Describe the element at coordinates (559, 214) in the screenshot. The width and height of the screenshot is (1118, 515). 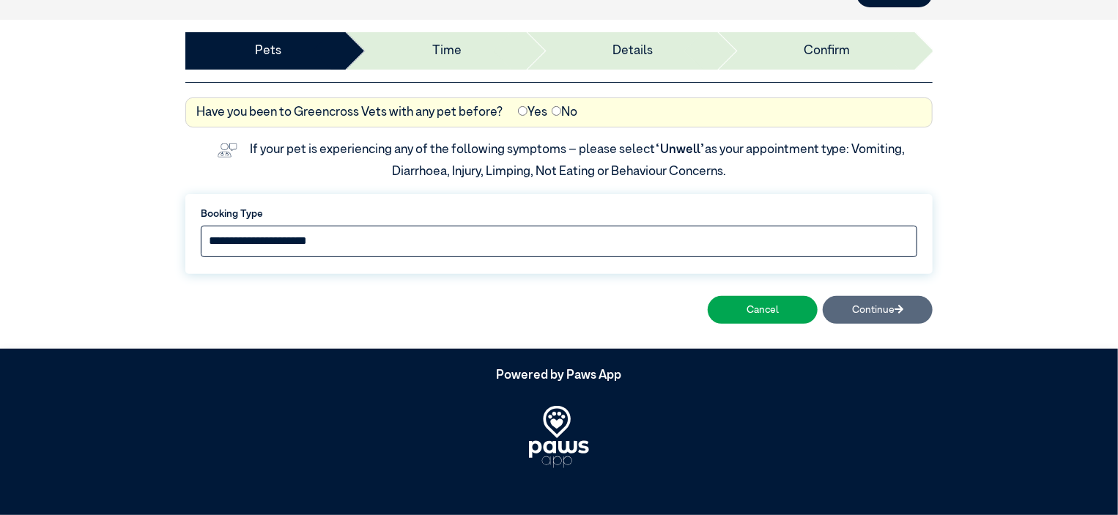
I see `label: Booking Type` at that location.